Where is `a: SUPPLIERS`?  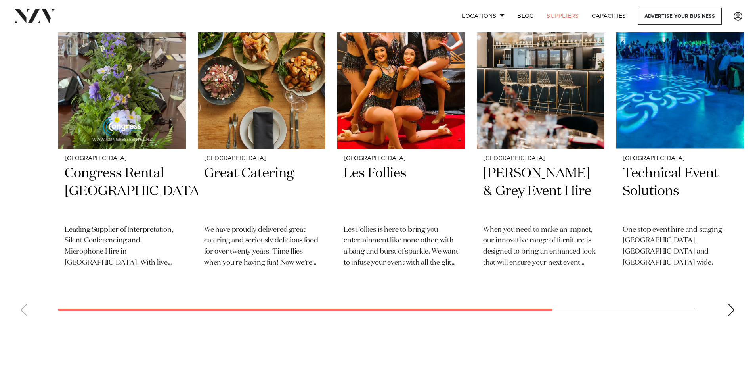 a: SUPPLIERS is located at coordinates (563, 16).